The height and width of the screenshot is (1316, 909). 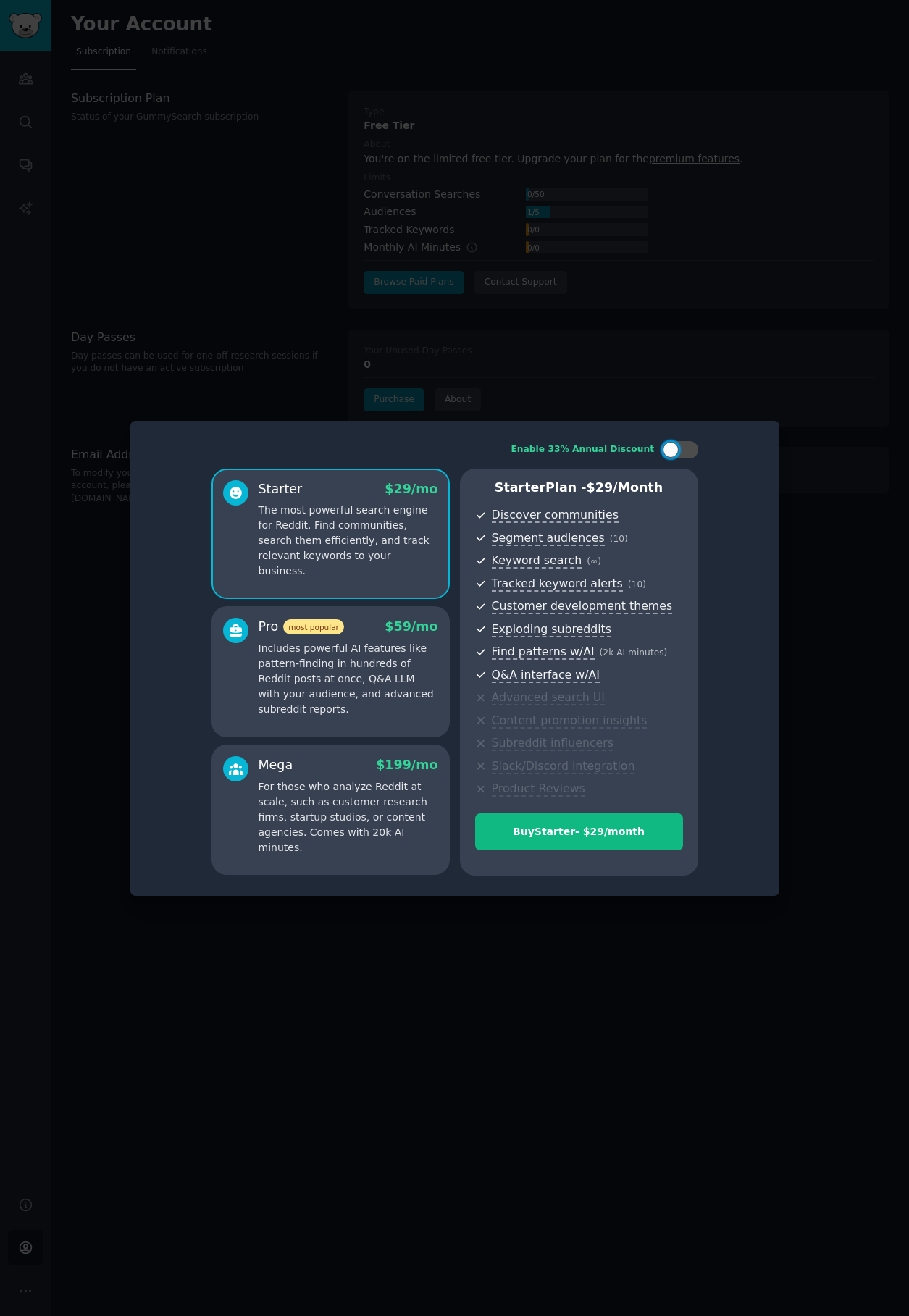 I want to click on span: Tracked keyword alerts, so click(x=557, y=584).